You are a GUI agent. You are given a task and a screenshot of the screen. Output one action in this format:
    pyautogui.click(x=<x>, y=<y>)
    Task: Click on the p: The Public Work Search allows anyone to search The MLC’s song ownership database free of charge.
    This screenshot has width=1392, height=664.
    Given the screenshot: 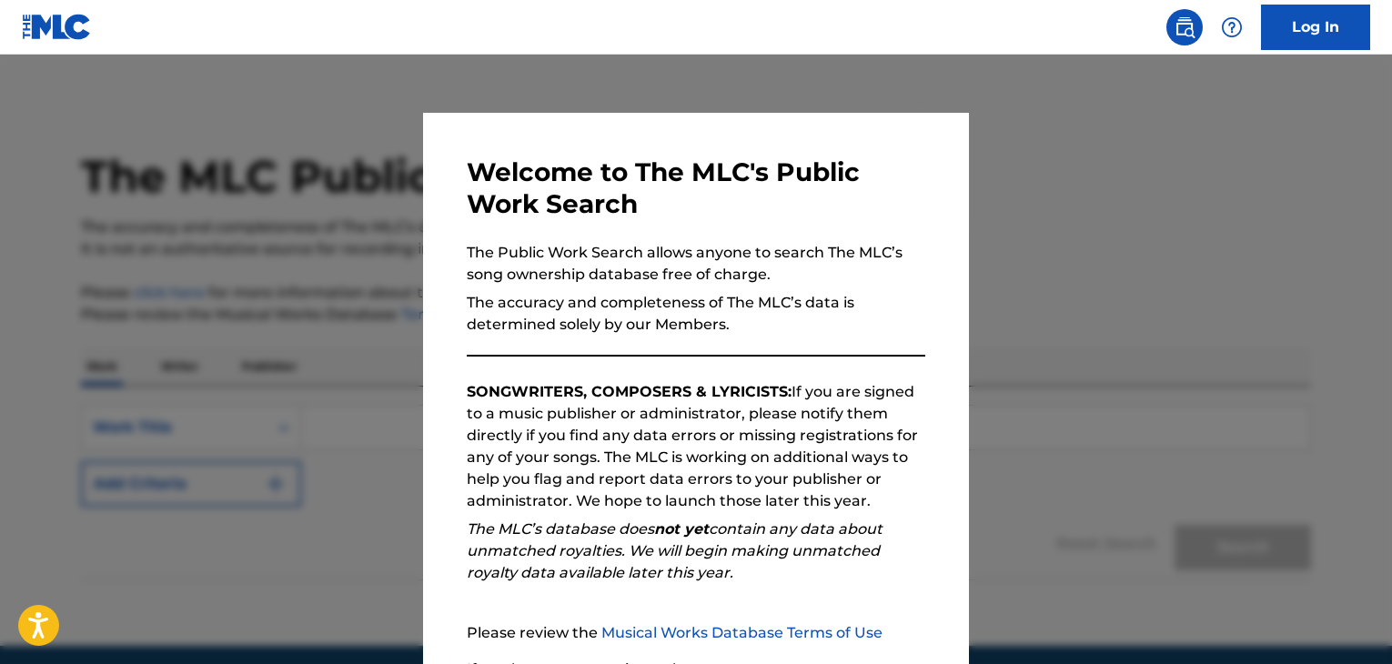 What is the action you would take?
    pyautogui.click(x=696, y=264)
    